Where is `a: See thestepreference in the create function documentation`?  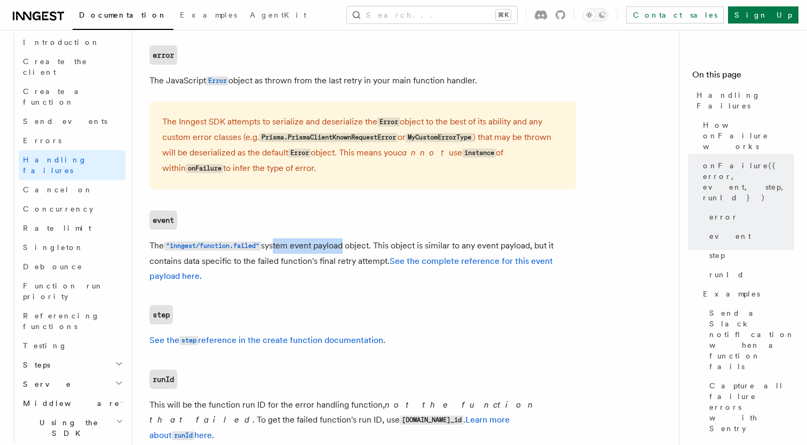
a: See thestepreference in the create function documentation is located at coordinates (266, 340).